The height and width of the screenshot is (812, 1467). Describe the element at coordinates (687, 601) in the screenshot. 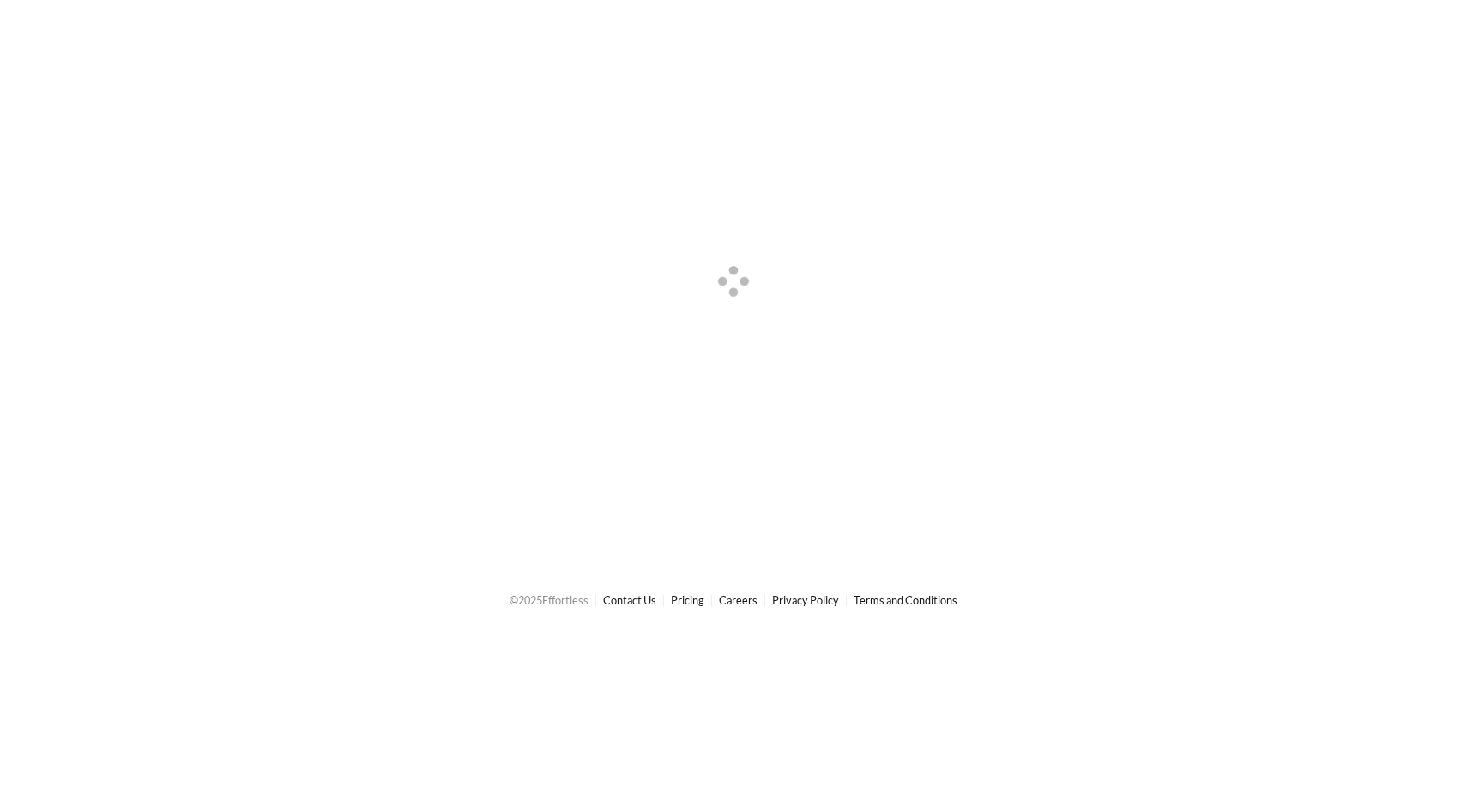

I see `a: Pricing` at that location.